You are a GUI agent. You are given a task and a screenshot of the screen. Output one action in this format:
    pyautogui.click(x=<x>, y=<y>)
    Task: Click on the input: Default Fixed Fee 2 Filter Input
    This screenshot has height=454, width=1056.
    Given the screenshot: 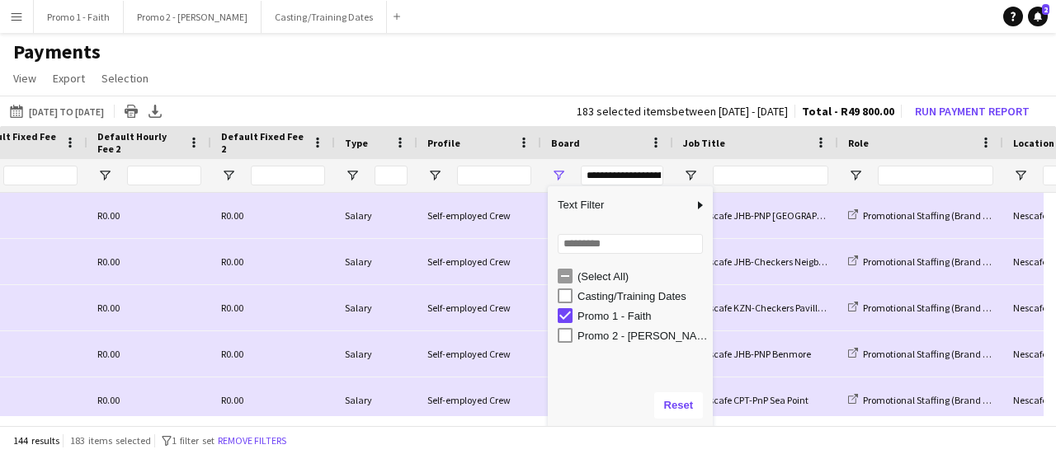 What is the action you would take?
    pyautogui.click(x=288, y=176)
    